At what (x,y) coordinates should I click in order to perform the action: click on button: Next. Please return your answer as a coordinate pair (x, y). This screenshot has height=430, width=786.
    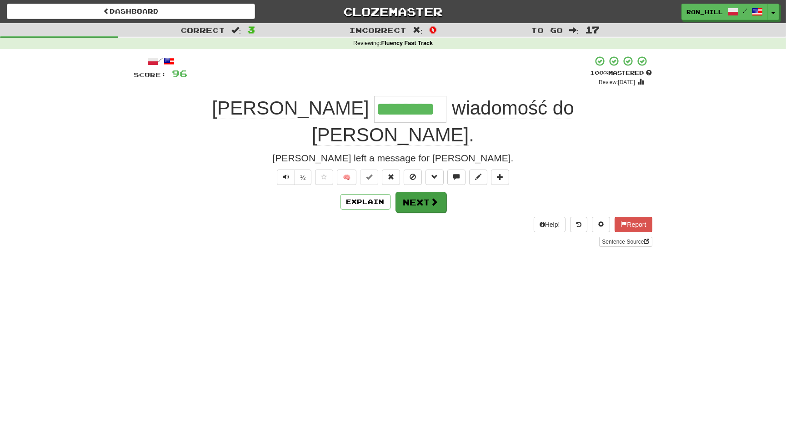
    Looking at the image, I should click on (421, 202).